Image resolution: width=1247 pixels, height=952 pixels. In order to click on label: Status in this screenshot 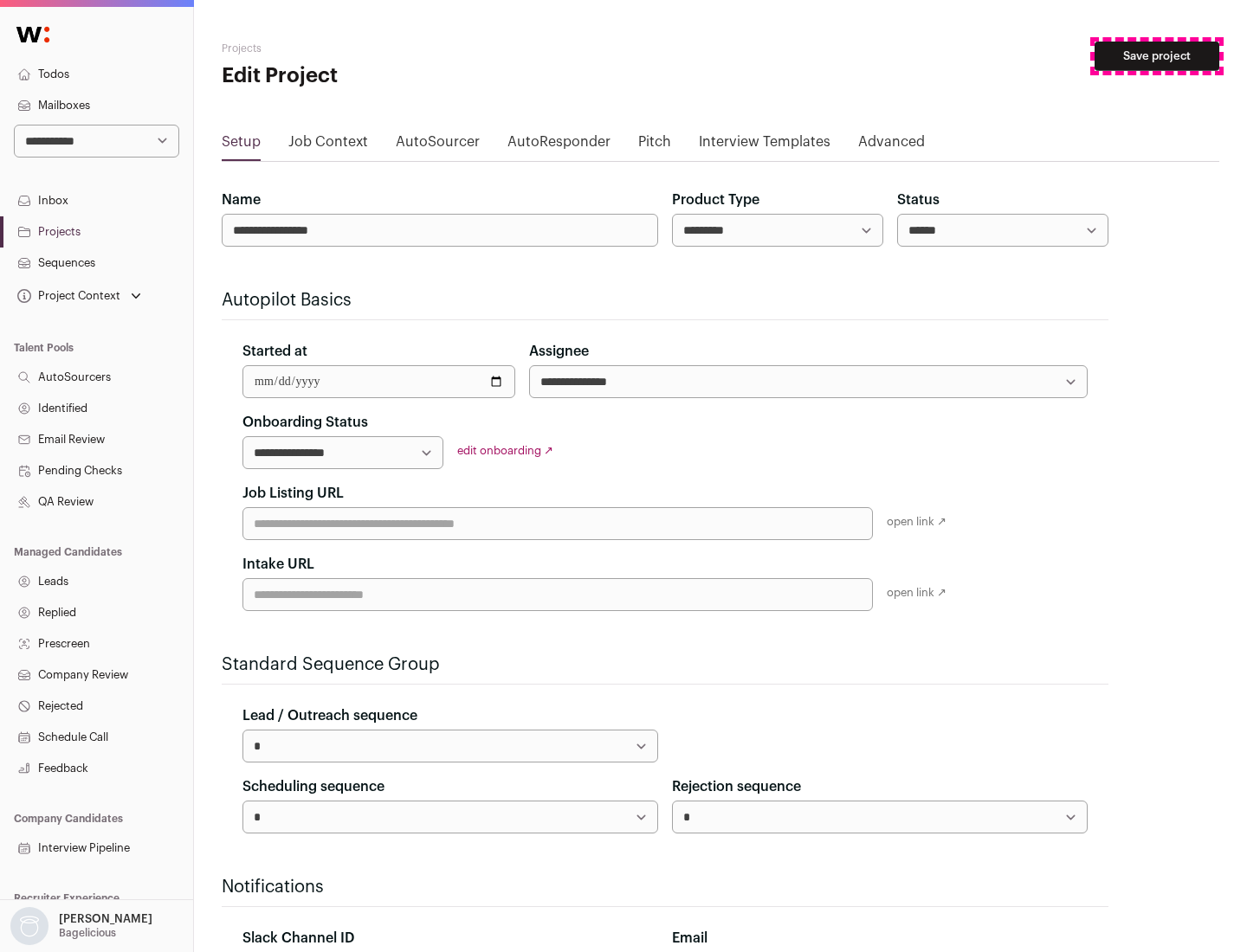, I will do `click(918, 200)`.